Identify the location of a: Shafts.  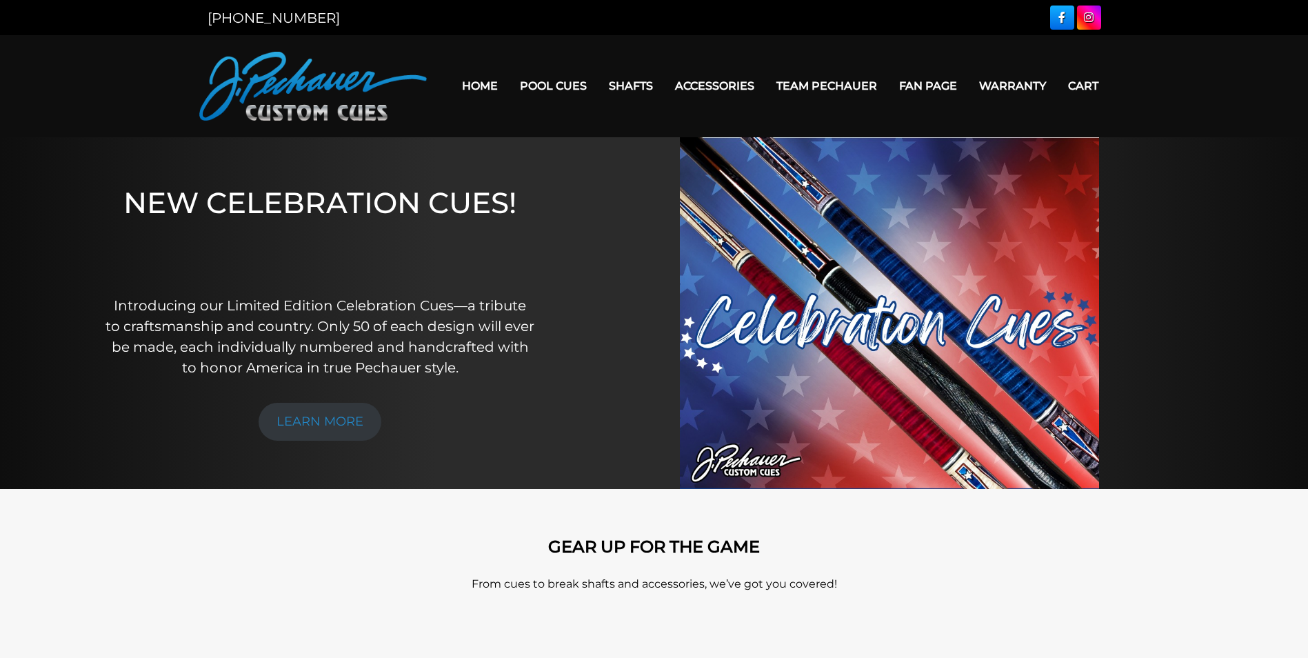
(631, 86).